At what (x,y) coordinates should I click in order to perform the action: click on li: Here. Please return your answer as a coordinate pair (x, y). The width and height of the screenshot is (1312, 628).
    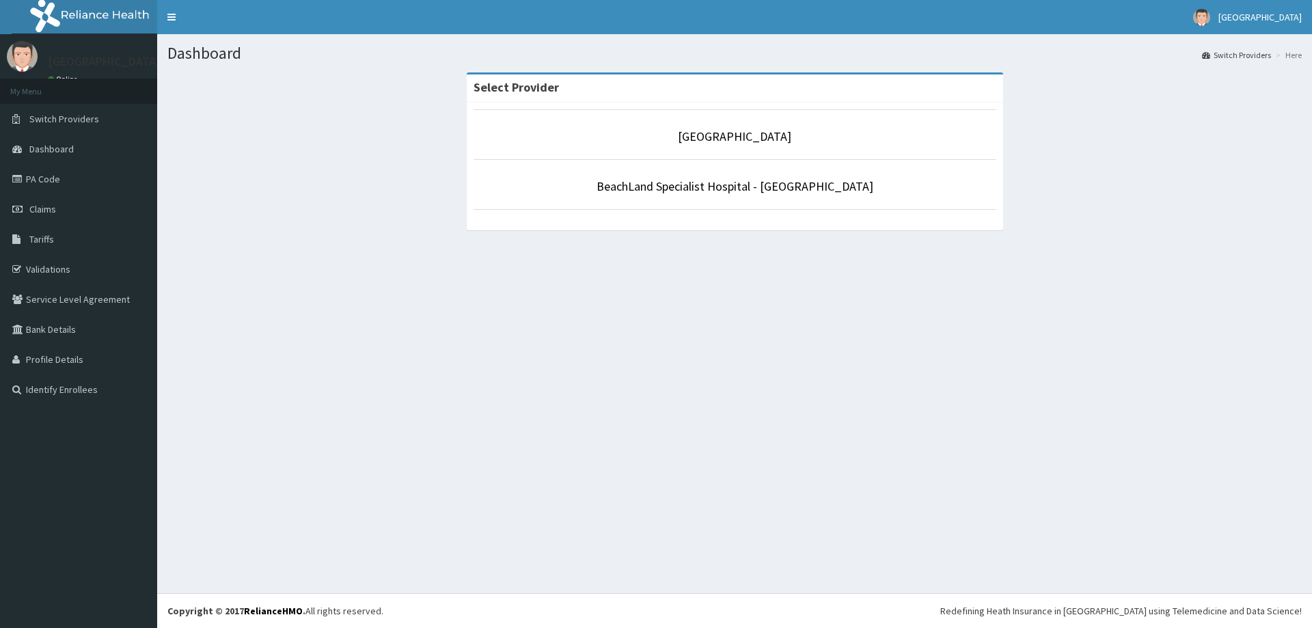
    Looking at the image, I should click on (1287, 55).